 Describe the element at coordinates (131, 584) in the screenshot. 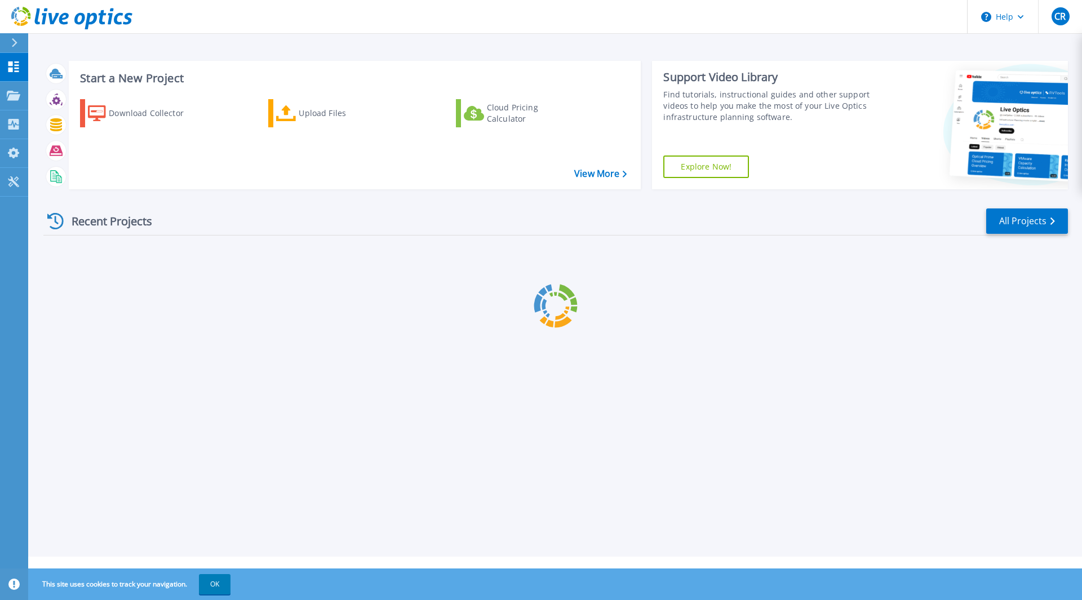

I see `span: This site uses cookies to track your navigation.` at that location.